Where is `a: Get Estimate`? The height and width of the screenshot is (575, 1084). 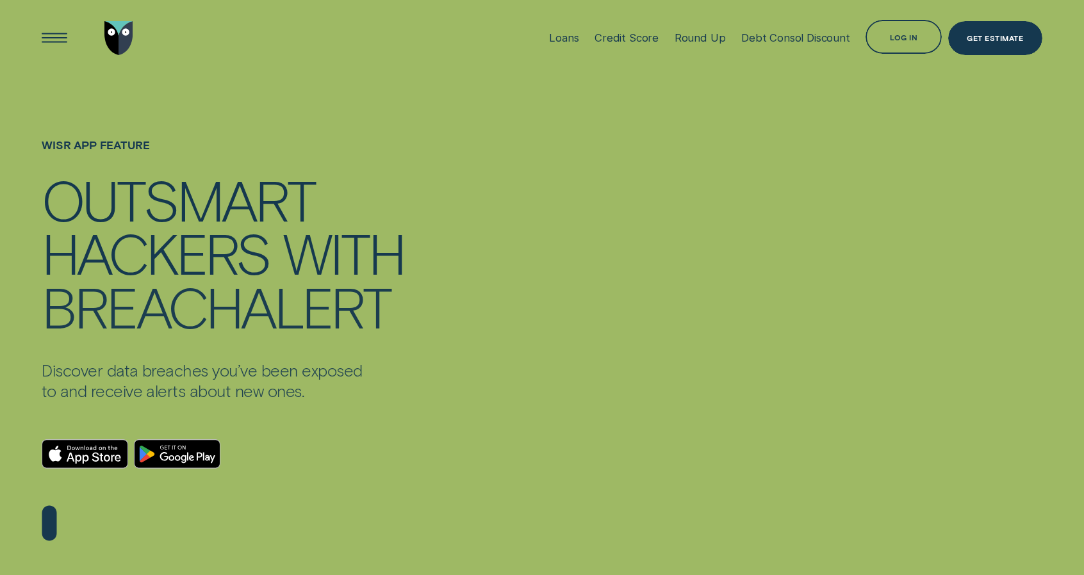 a: Get Estimate is located at coordinates (995, 38).